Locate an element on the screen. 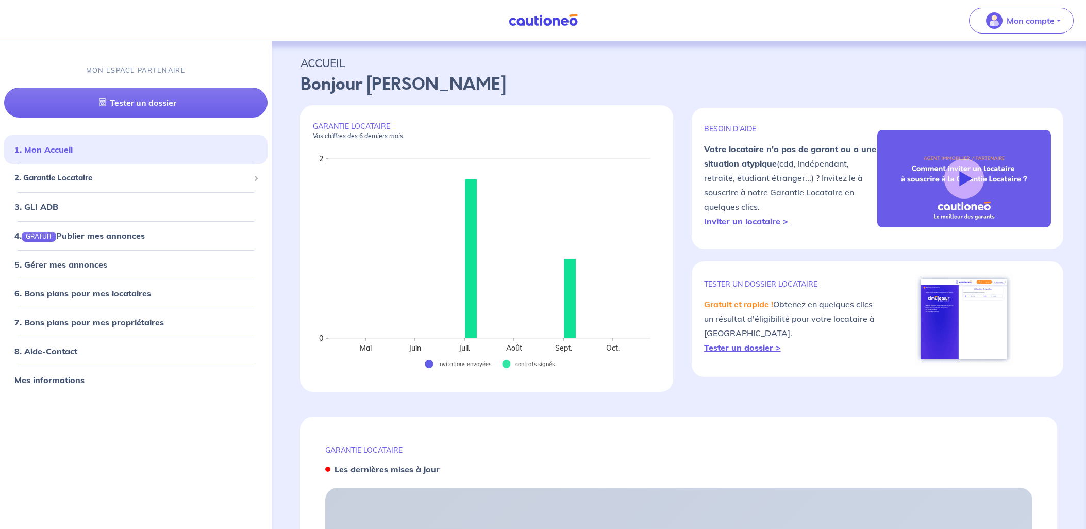  div: 5. Gérer mes annonces is located at coordinates (136, 264).